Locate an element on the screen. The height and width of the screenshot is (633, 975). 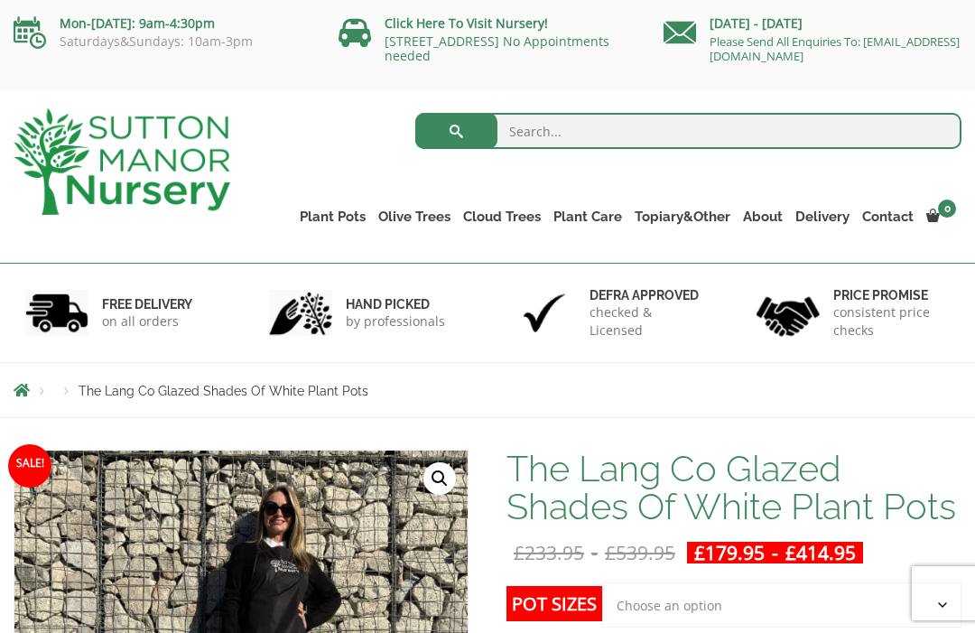
a: View full-screen image gallery is located at coordinates (439, 478).